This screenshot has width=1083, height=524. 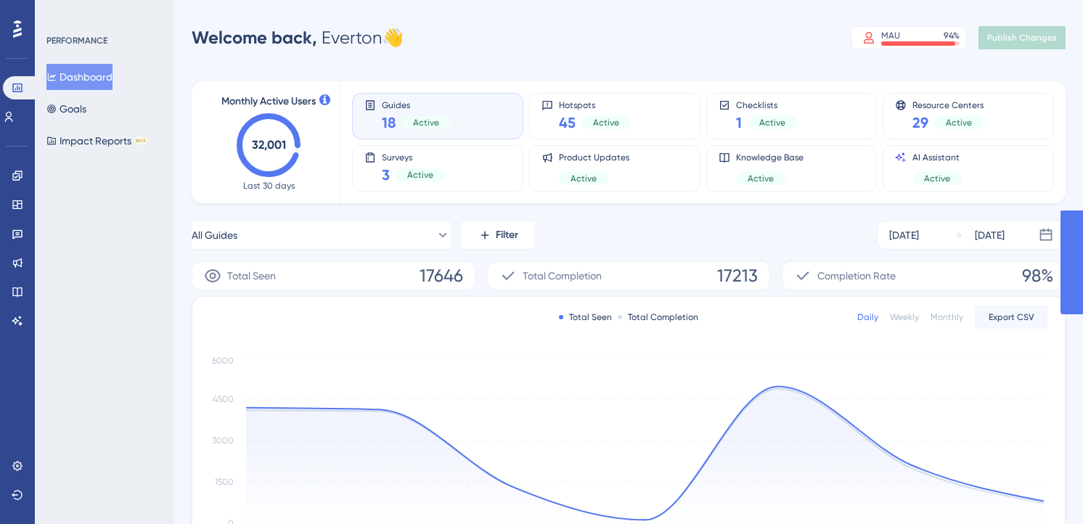 What do you see at coordinates (1022, 38) in the screenshot?
I see `span: Publish Changes` at bounding box center [1022, 38].